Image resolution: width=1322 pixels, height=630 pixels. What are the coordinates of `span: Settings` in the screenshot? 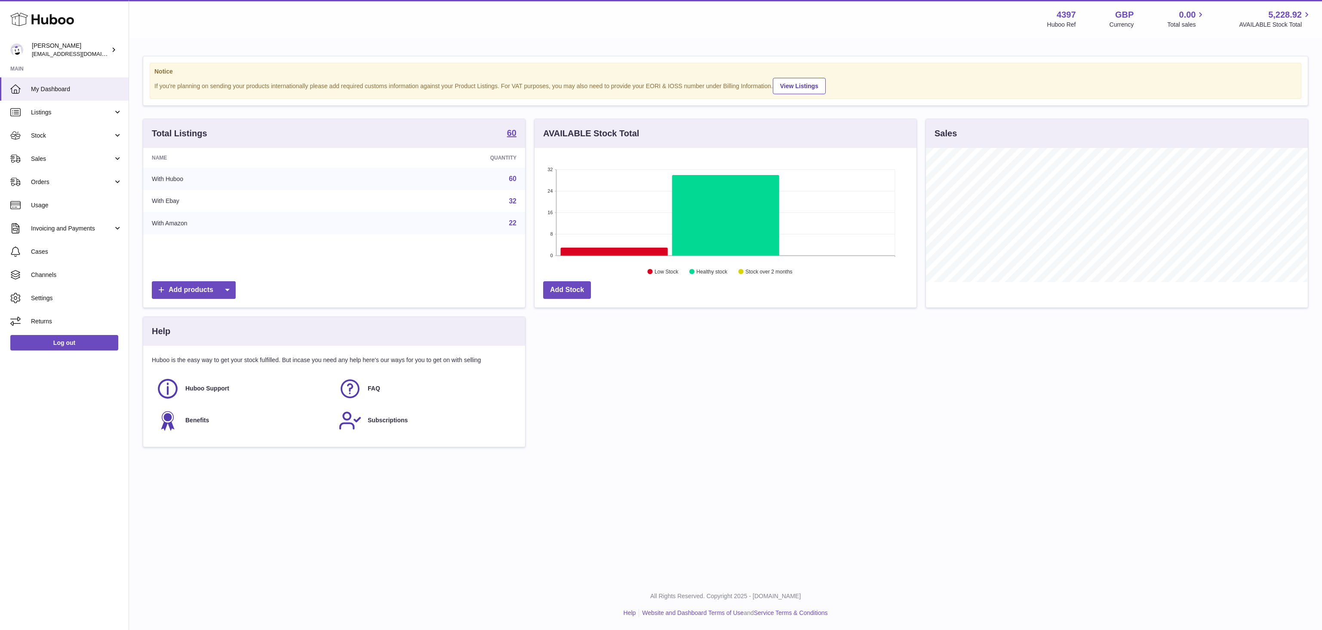 It's located at (77, 298).